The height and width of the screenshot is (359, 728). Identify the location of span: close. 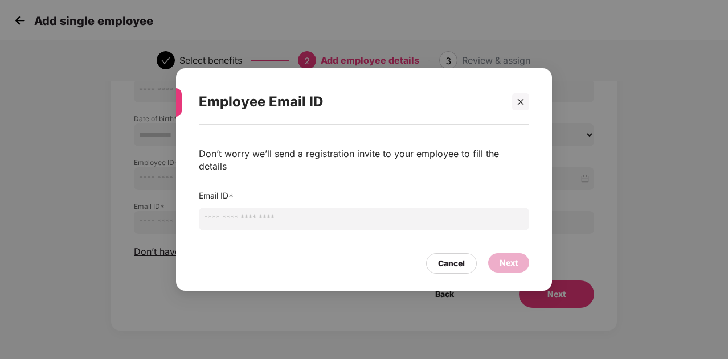
(520, 102).